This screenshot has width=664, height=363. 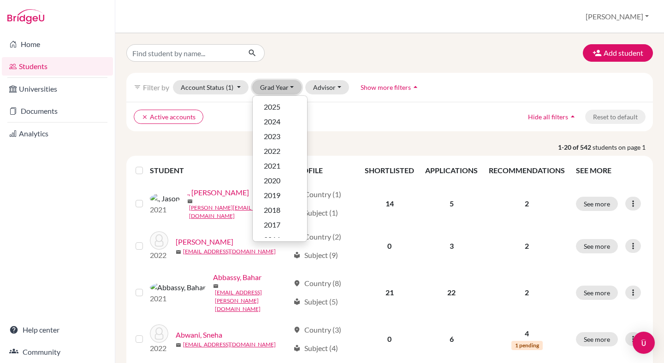 I want to click on span: 2017, so click(x=272, y=225).